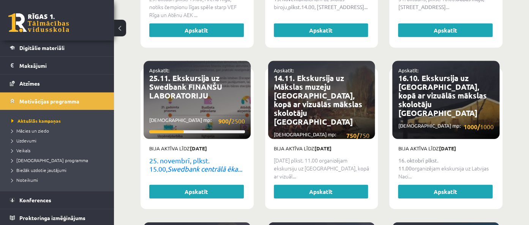  I want to click on a: Rīgas 1. Tālmācības vidusskola, so click(39, 23).